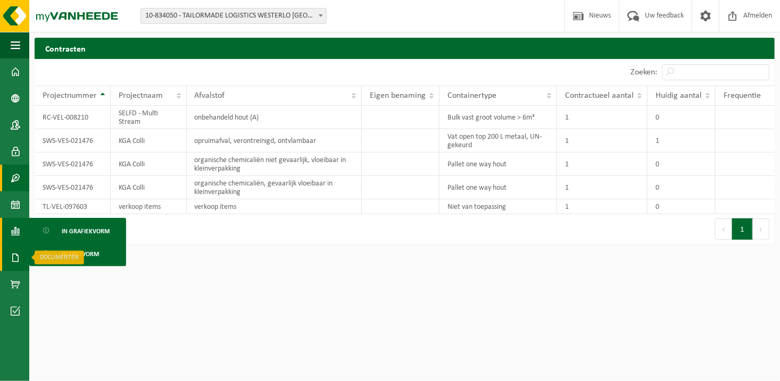 This screenshot has height=381, width=780. Describe the element at coordinates (233, 16) in the screenshot. I see `span: 10-834050 - TAILORMADE LOGISTICS WESTERLO NV - WESTERLO` at that location.